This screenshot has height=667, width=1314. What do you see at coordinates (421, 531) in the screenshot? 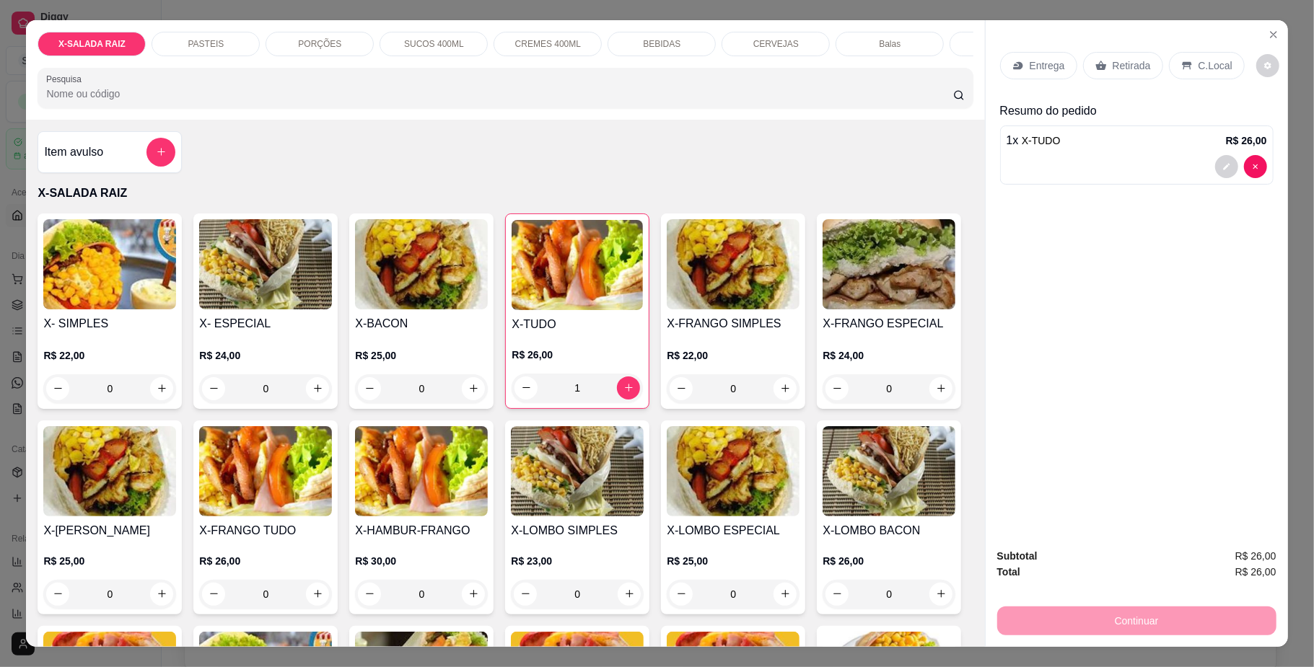
I see `h4: X-HAMBUR-FRANGO` at bounding box center [421, 531].